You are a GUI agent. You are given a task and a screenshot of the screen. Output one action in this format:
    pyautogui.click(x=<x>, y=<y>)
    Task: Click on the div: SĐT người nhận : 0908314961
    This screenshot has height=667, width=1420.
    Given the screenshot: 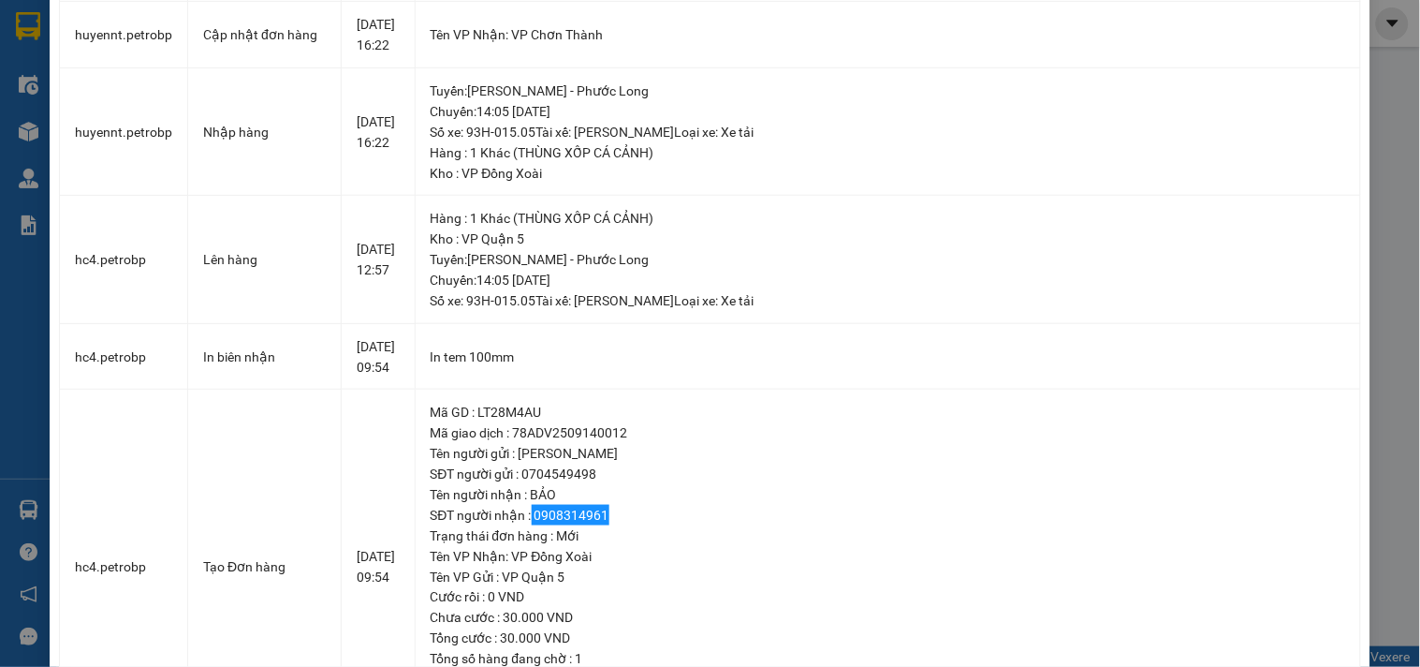 What is the action you would take?
    pyautogui.click(x=887, y=515)
    